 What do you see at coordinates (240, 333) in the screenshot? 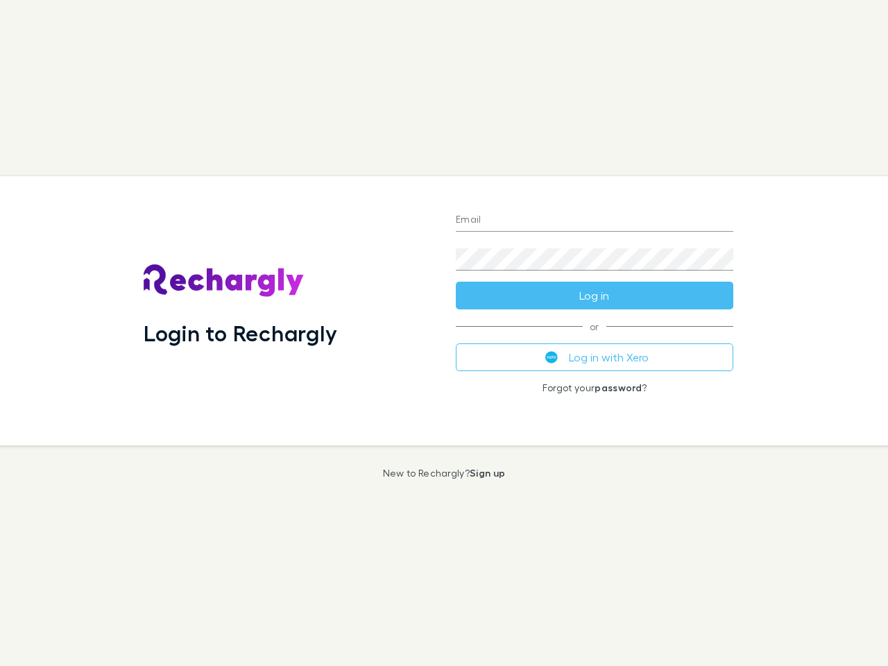
I see `h1: Login to Rechargly` at bounding box center [240, 333].